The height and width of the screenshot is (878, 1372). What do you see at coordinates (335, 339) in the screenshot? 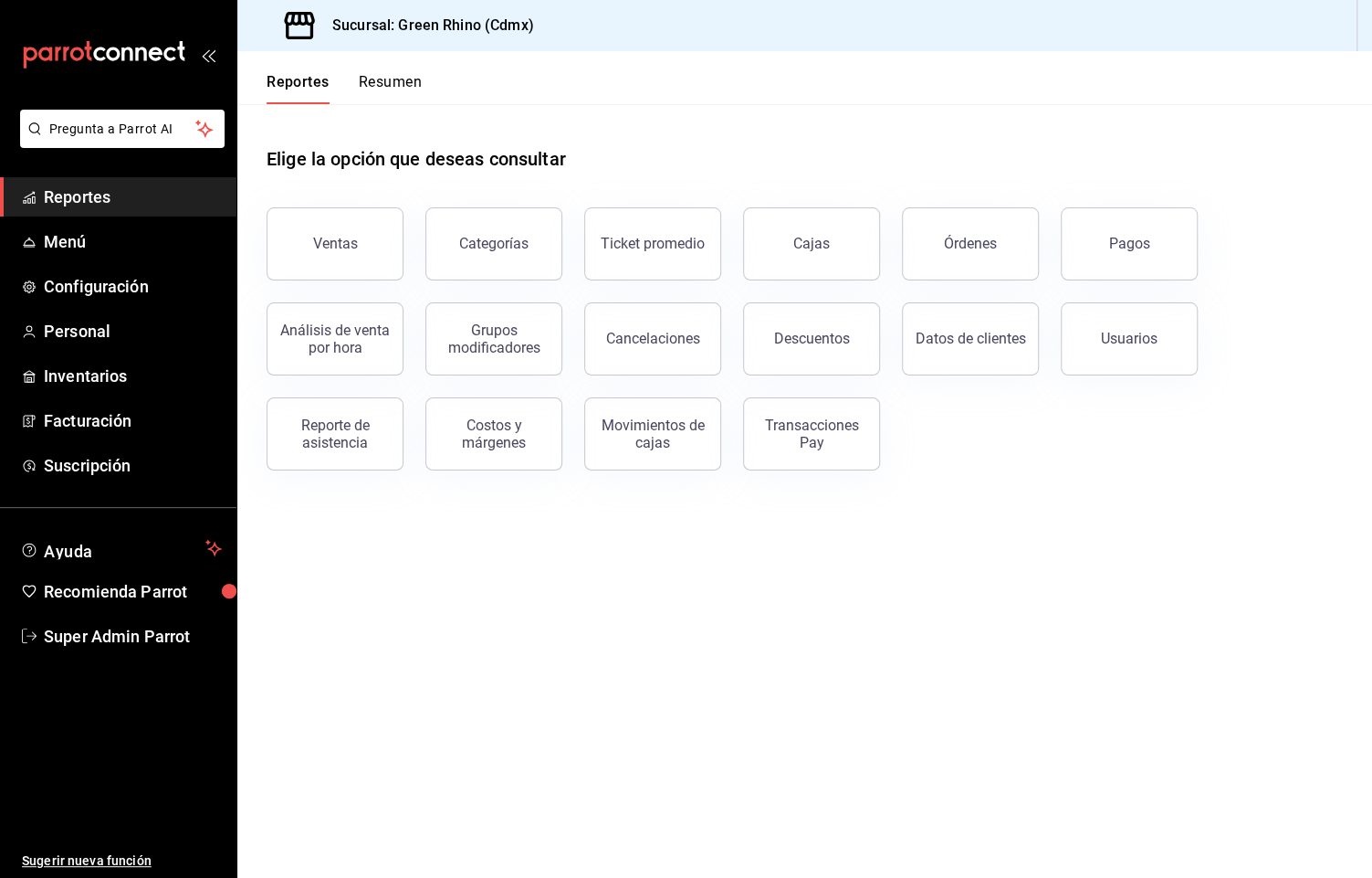
I see `div: Análisis de venta por hora` at bounding box center [335, 339].